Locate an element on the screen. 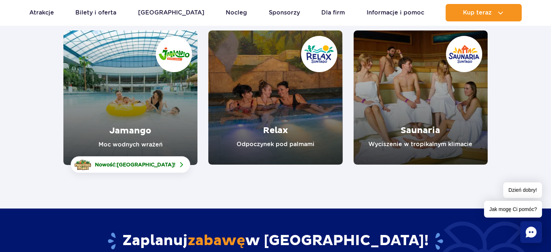 This screenshot has width=551, height=252. a: Jamango is located at coordinates (130, 97).